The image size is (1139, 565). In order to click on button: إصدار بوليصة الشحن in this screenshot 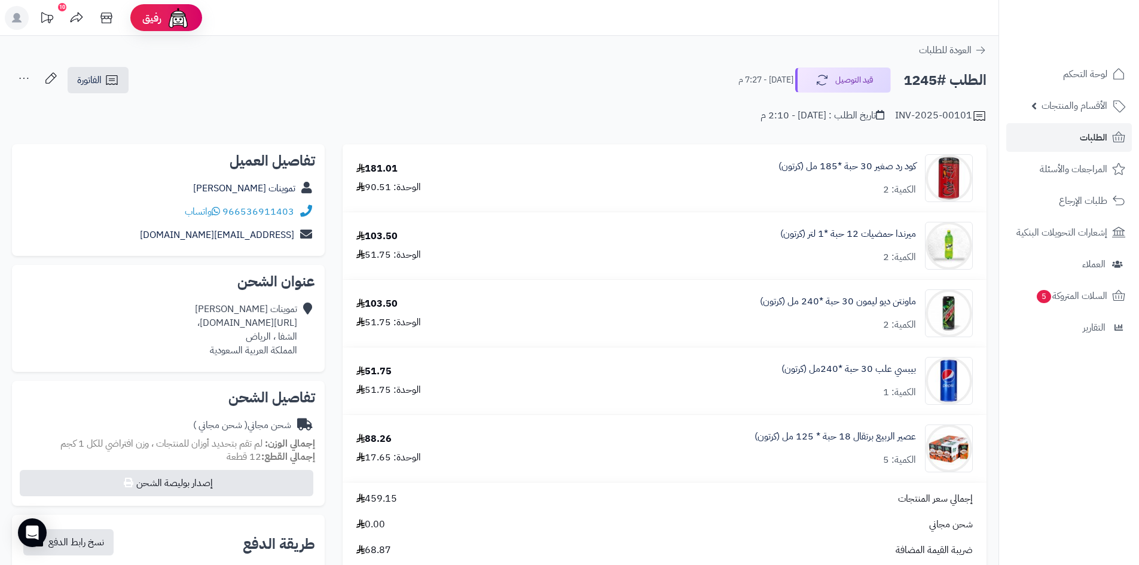, I will do `click(166, 483)`.